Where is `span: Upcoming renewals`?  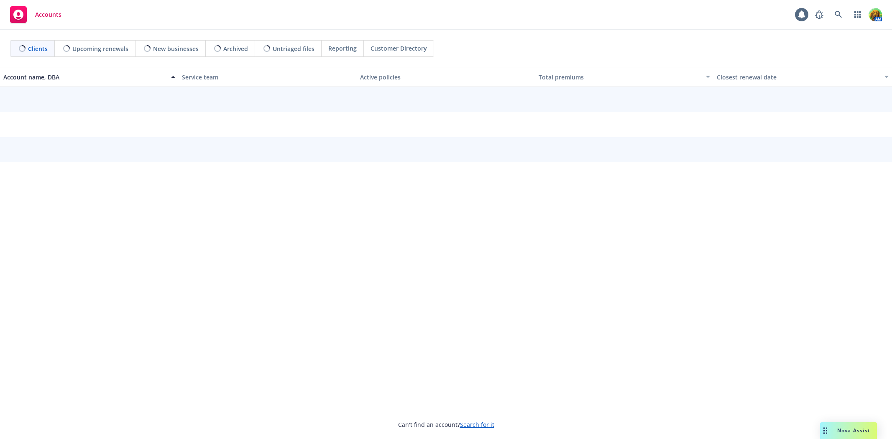
span: Upcoming renewals is located at coordinates (100, 49).